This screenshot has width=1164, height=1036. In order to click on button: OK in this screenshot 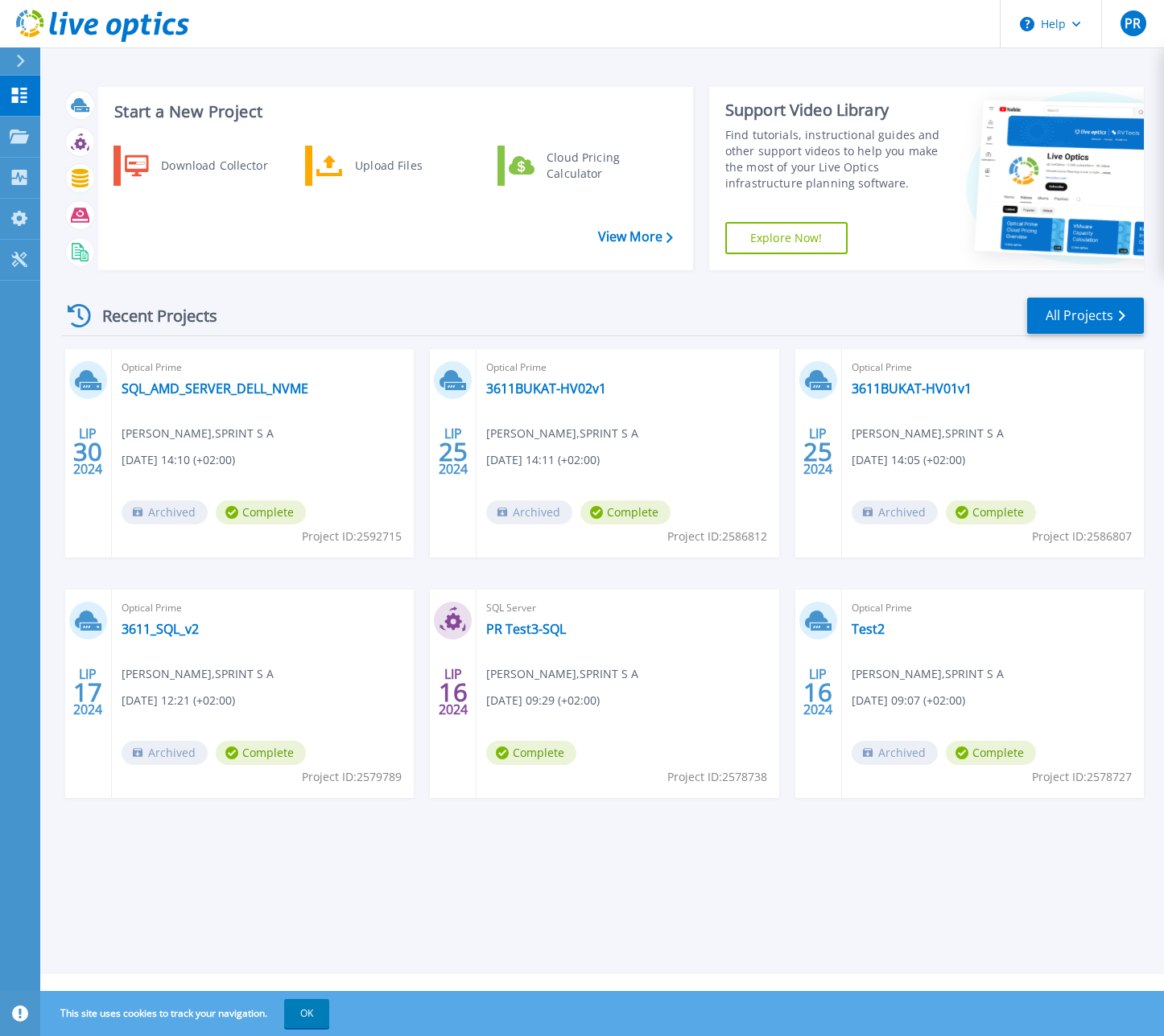, I will do `click(306, 1014)`.